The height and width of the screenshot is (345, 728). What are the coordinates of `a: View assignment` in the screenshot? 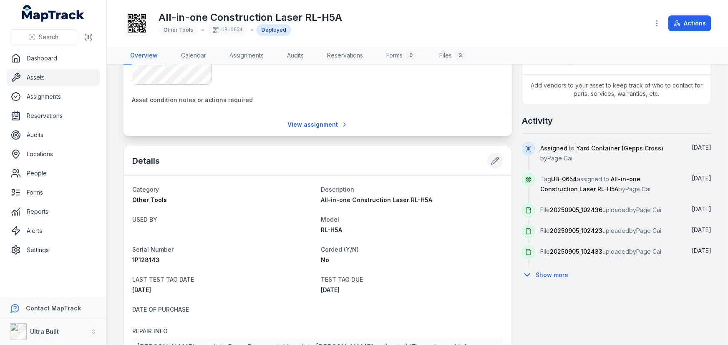 It's located at (317, 125).